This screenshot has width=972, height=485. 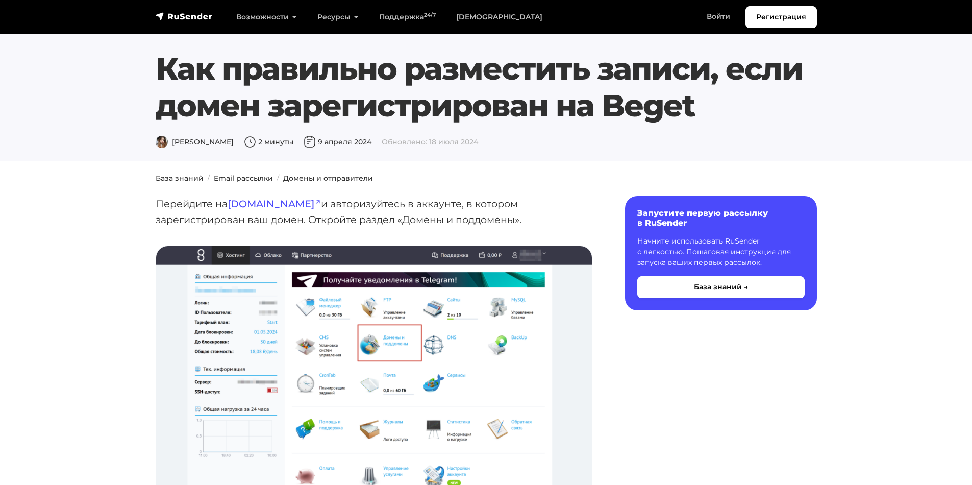 What do you see at coordinates (781, 17) in the screenshot?
I see `a: Регистрация` at bounding box center [781, 17].